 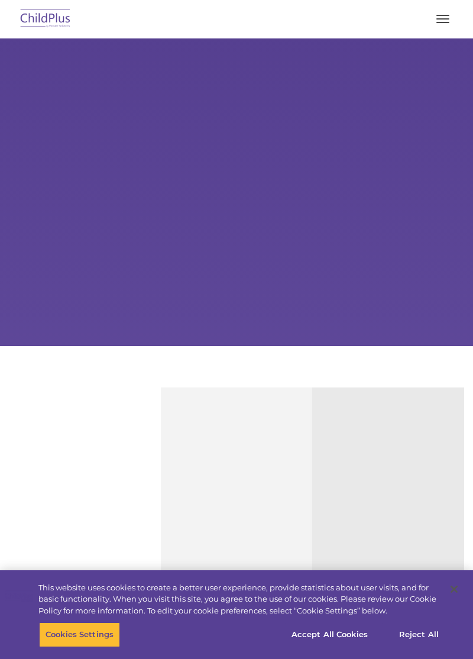 What do you see at coordinates (454, 589) in the screenshot?
I see `button: Close` at bounding box center [454, 589].